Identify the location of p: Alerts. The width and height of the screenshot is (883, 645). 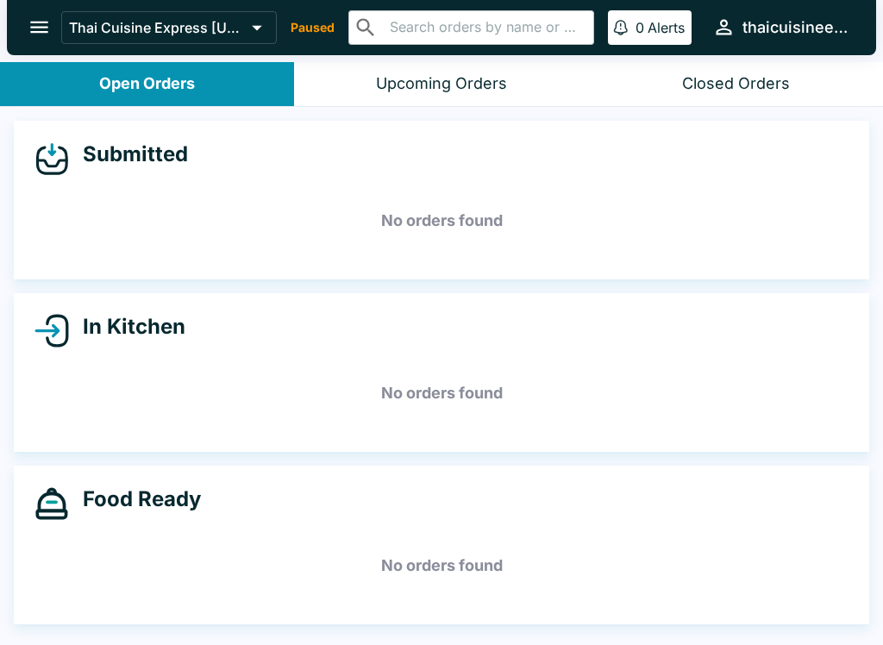
(666, 28).